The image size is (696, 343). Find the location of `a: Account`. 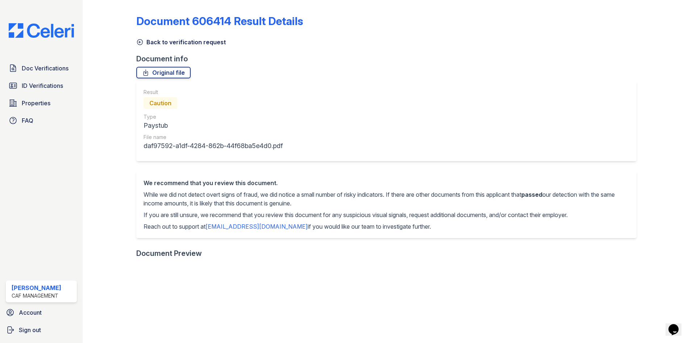

a: Account is located at coordinates (41, 312).